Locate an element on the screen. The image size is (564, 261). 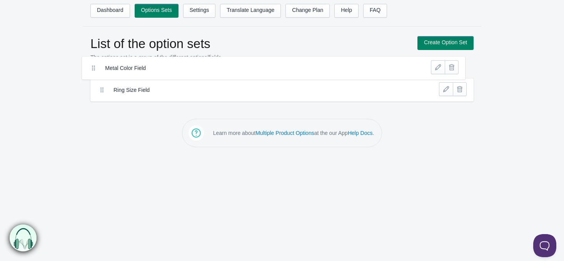
a: Help is located at coordinates (346, 11).